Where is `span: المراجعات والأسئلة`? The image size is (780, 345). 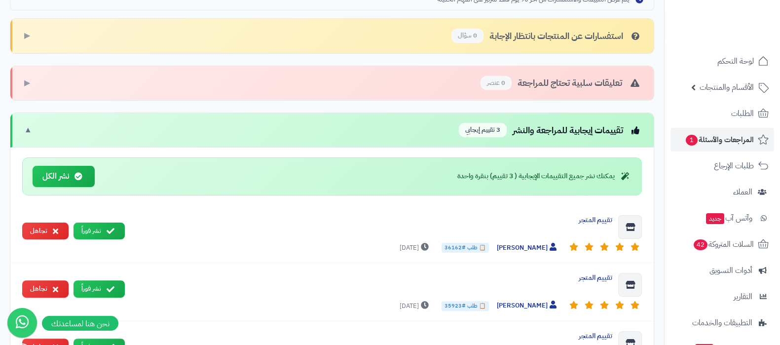 span: المراجعات والأسئلة is located at coordinates (719, 140).